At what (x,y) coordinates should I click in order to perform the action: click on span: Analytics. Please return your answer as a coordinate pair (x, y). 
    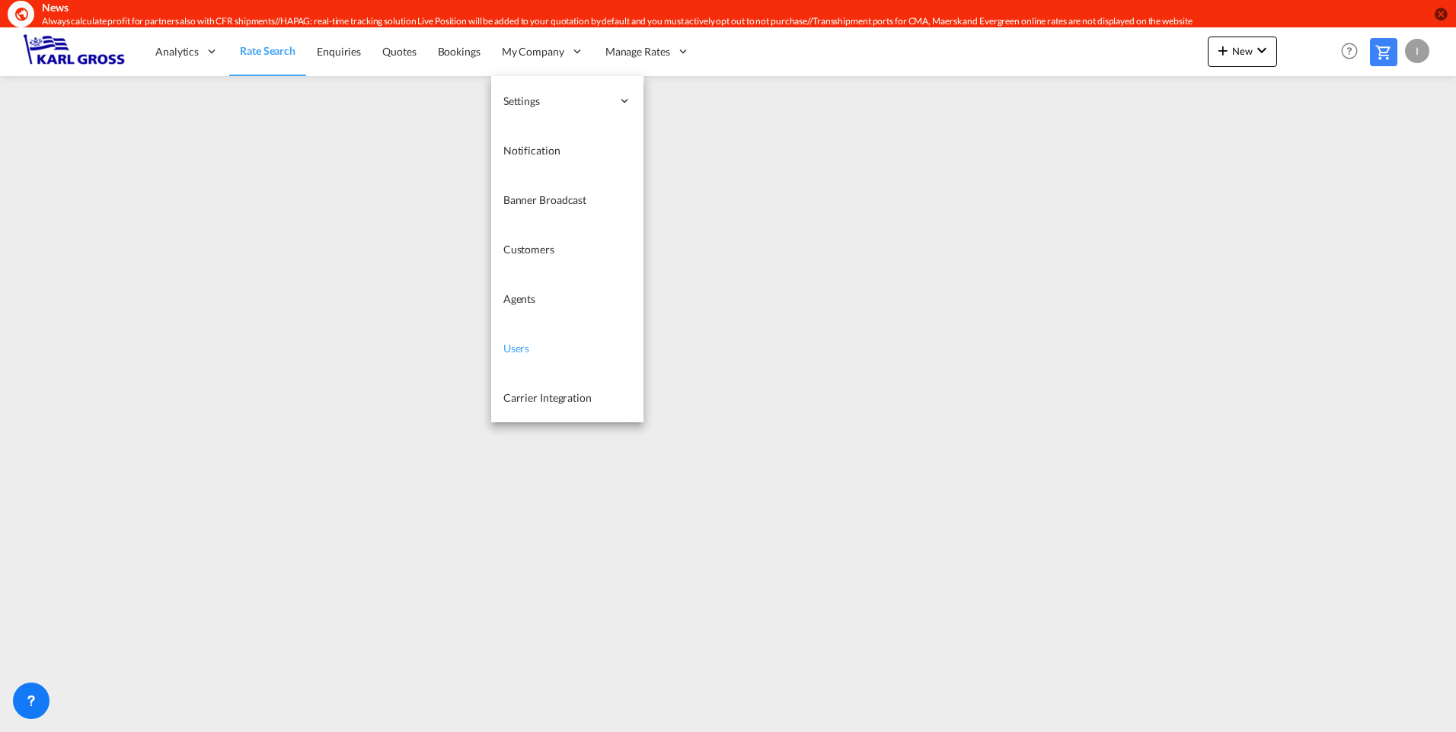
    Looking at the image, I should click on (177, 52).